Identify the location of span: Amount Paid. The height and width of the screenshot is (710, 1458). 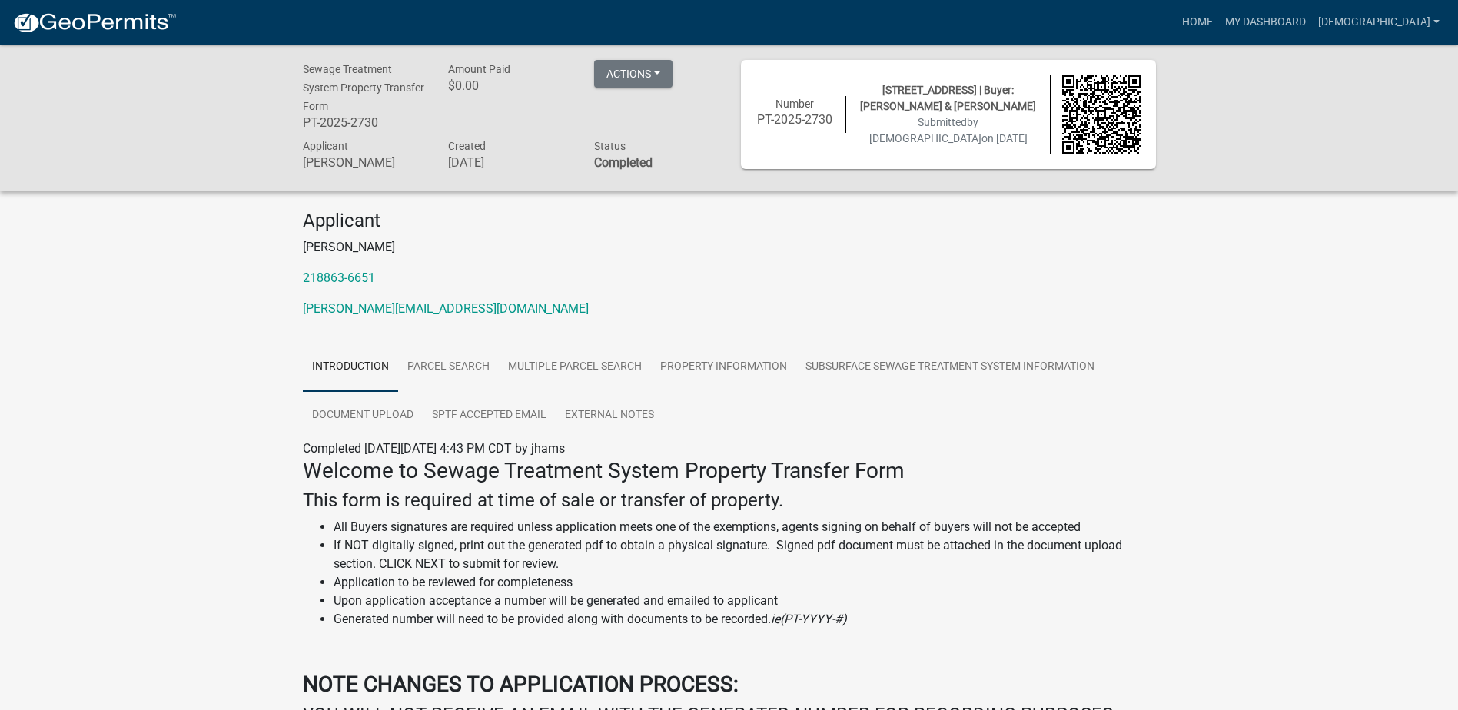
(479, 69).